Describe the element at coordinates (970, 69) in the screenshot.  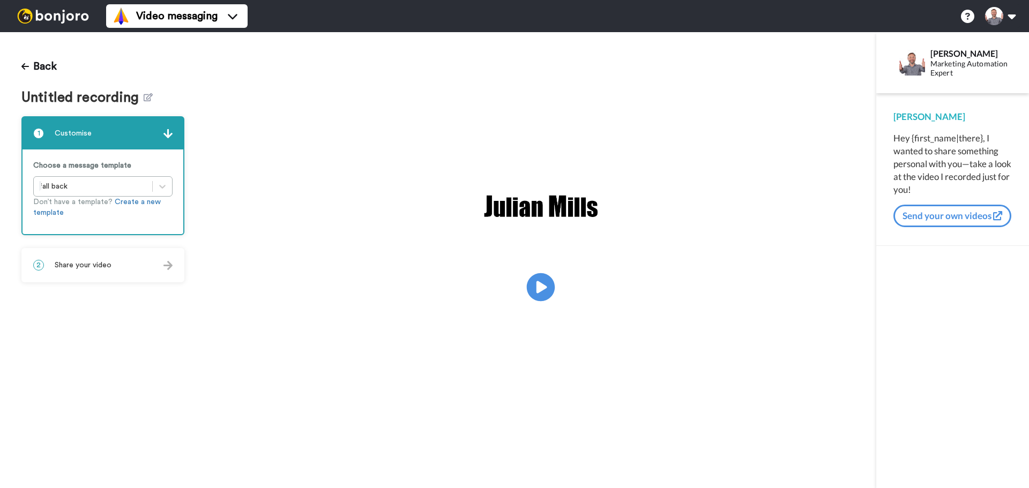
I see `div: Marketing Automation Expert` at that location.